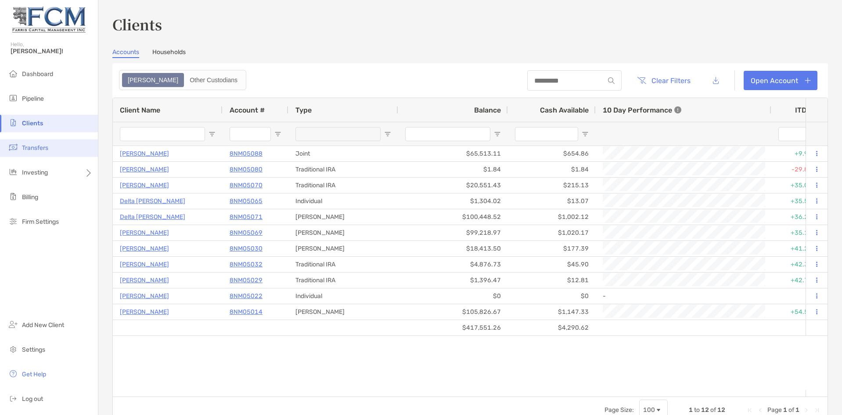  Describe the element at coordinates (246, 217) in the screenshot. I see `p: 8NM05071` at that location.